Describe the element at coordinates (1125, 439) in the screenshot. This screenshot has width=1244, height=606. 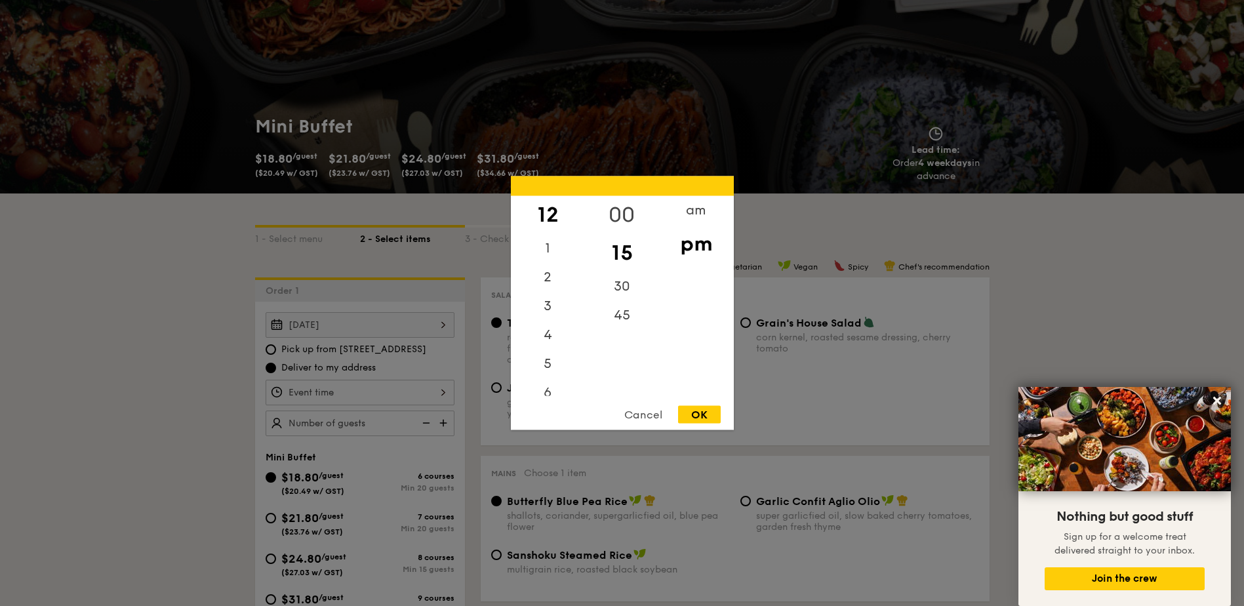
I see `img: DSC07876-Edit02-Large.jpeg` at that location.